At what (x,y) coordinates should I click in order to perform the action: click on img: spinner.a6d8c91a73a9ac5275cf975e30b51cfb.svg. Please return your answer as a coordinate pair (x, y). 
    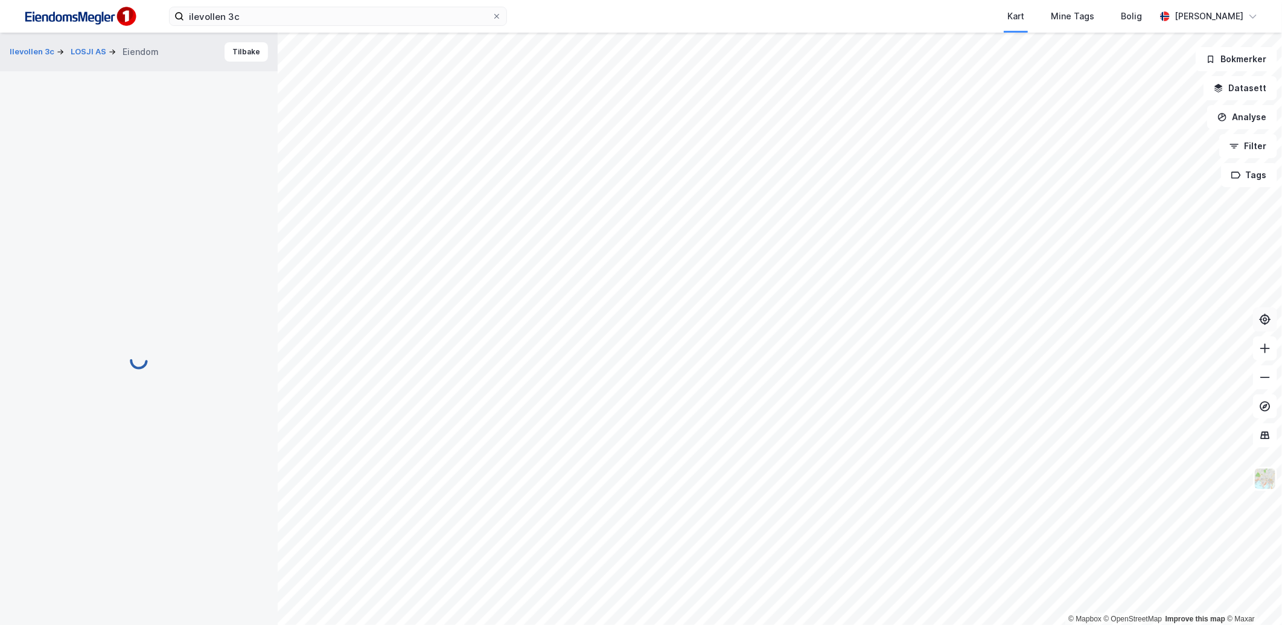
    Looking at the image, I should click on (139, 360).